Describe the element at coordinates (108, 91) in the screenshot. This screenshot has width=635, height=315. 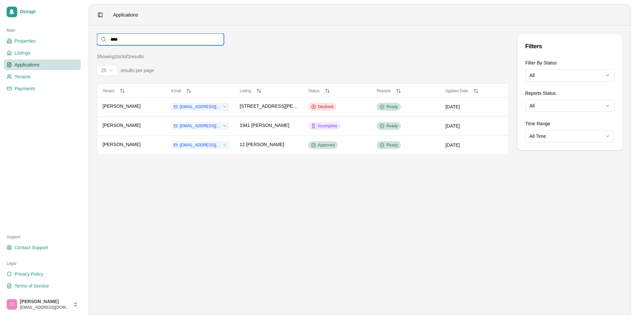
I see `span: Tenant` at that location.